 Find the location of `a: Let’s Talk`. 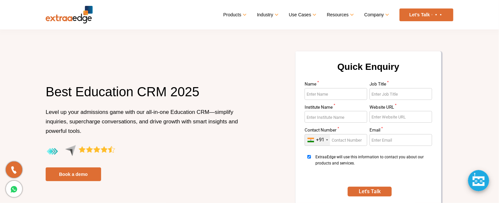

a: Let’s Talk is located at coordinates (426, 15).